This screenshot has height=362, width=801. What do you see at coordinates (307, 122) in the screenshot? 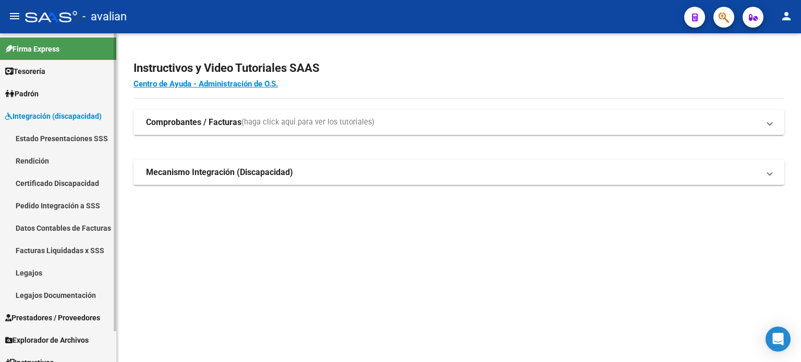
I see `span: (haga click aquí para ver los tutoriales)` at bounding box center [307, 122].